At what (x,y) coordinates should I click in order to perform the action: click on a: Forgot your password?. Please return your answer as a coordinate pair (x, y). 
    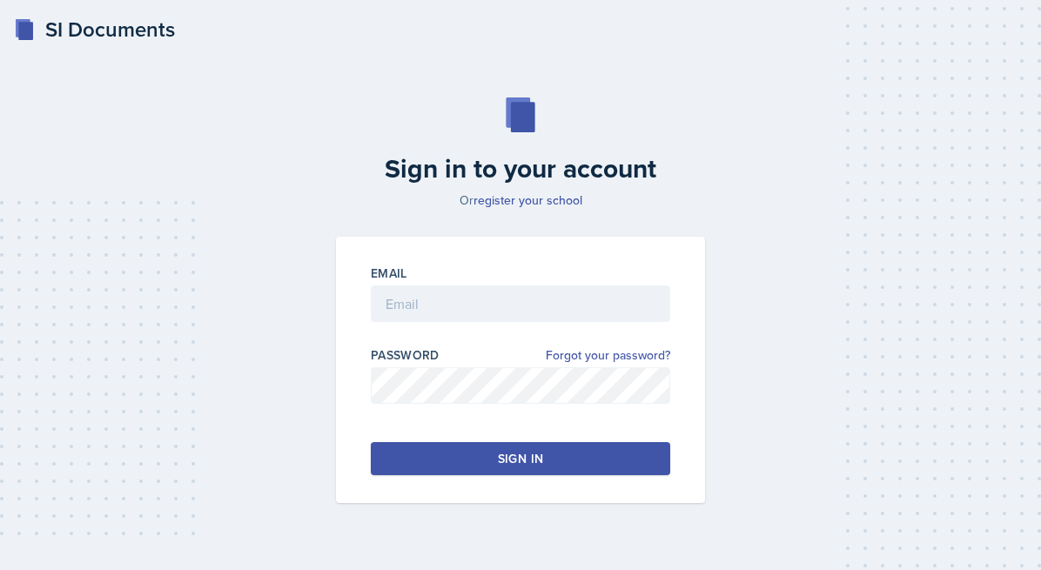
    Looking at the image, I should click on (607, 355).